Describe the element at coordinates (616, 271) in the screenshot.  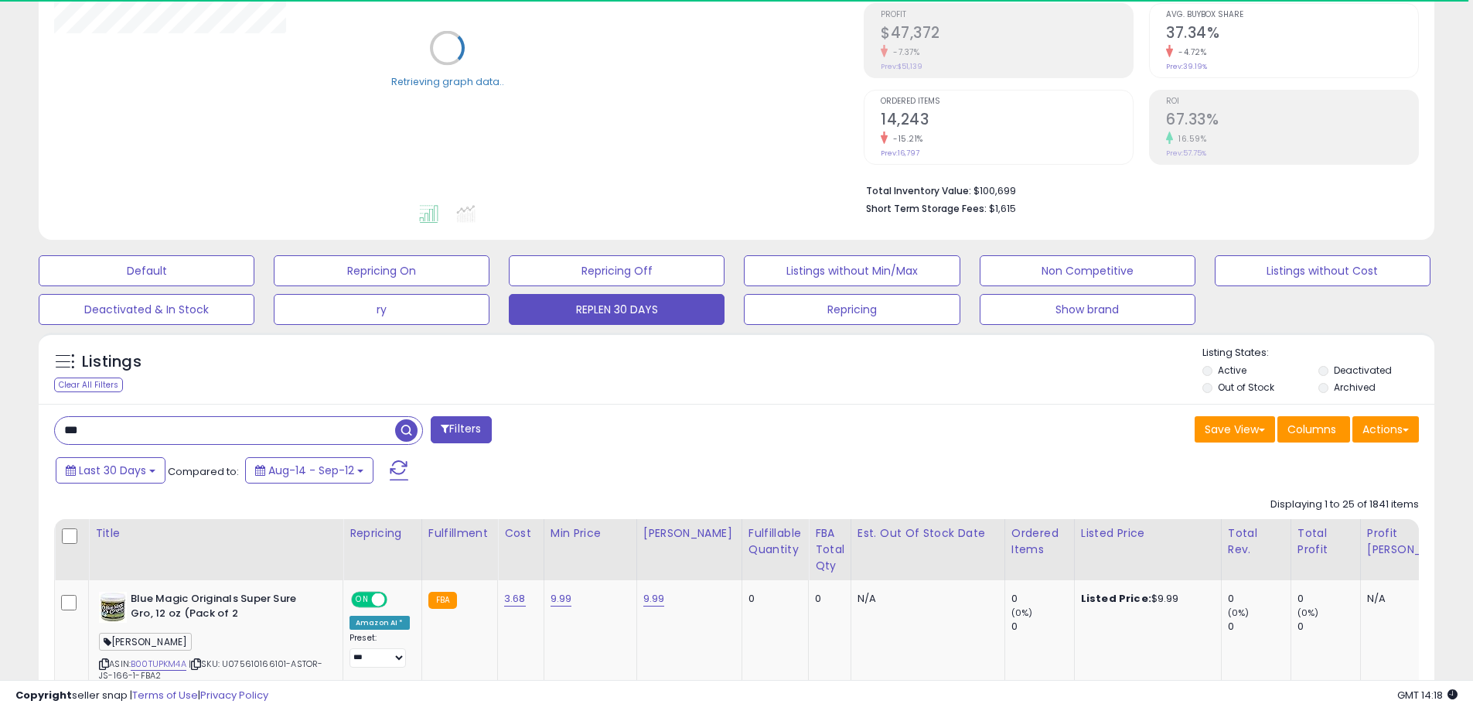
I see `button: Repricing Off` at that location.